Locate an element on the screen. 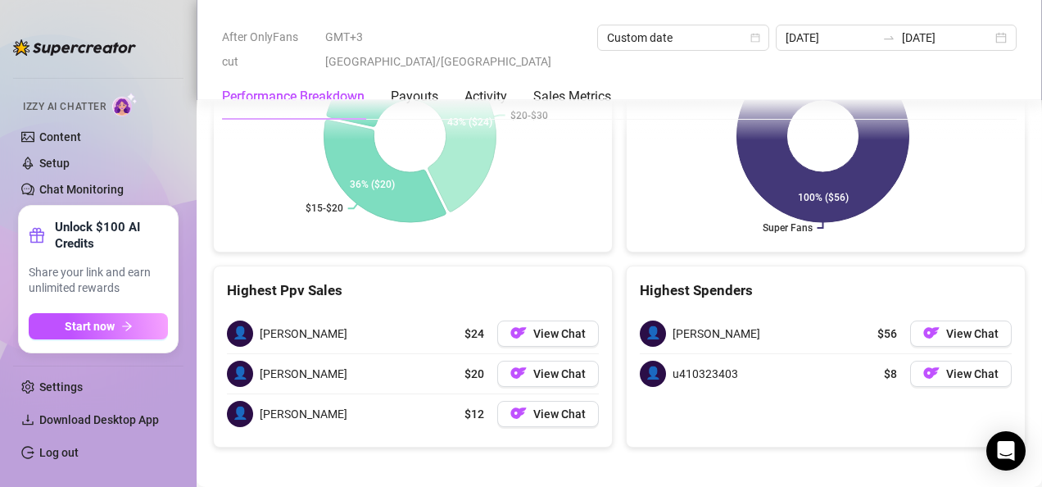 Image resolution: width=1042 pixels, height=487 pixels. span: gift is located at coordinates (37, 235).